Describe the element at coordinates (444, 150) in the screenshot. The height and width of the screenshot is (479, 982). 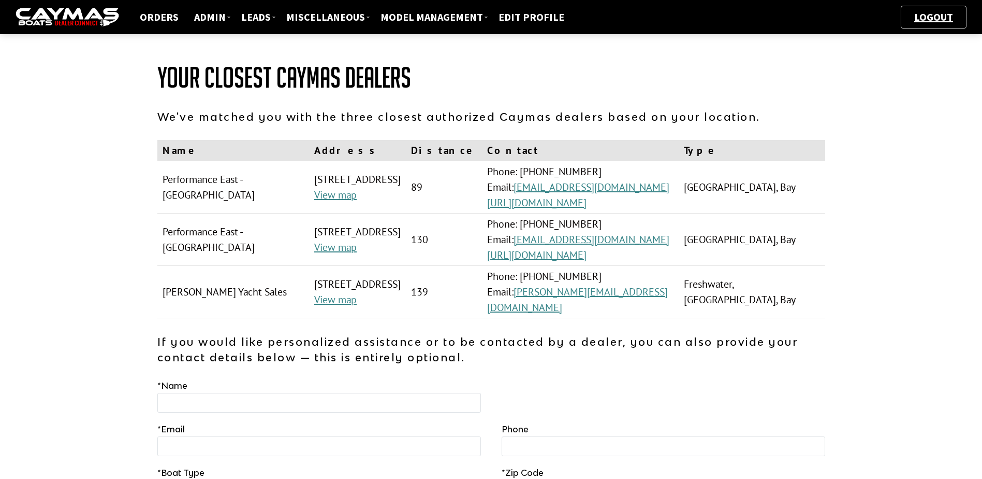
I see `th: Distance` at that location.